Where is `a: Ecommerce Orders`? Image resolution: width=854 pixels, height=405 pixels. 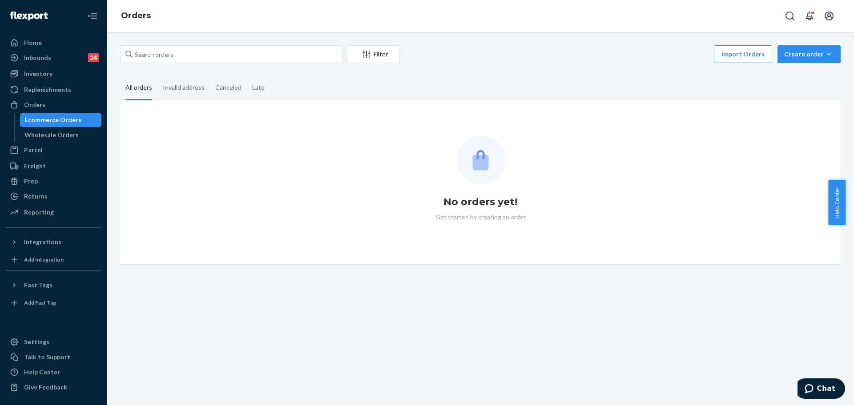
a: Ecommerce Orders is located at coordinates (61, 120).